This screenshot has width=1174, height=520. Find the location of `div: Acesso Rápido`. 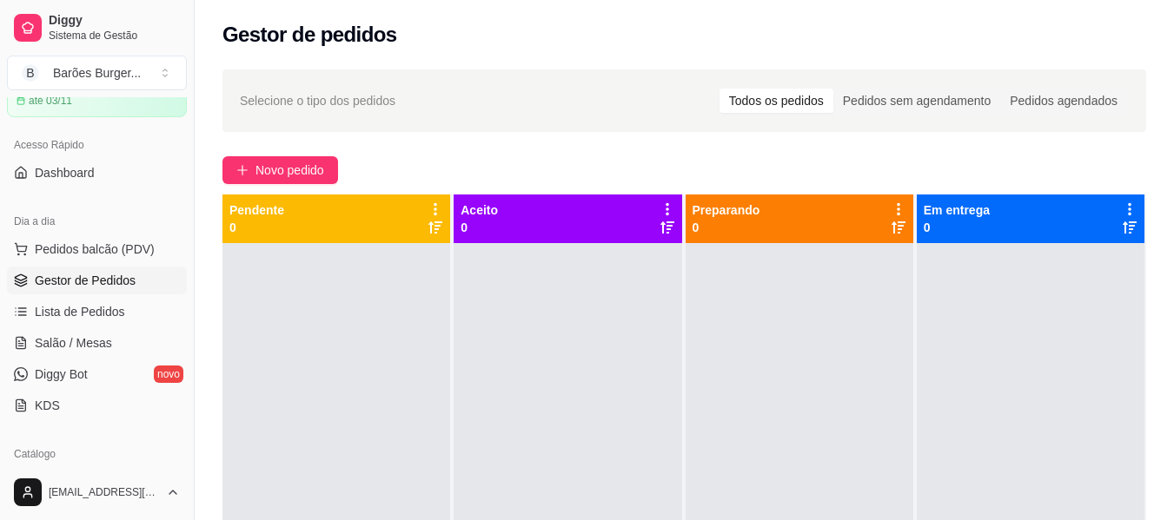

div: Acesso Rápido is located at coordinates (96, 145).